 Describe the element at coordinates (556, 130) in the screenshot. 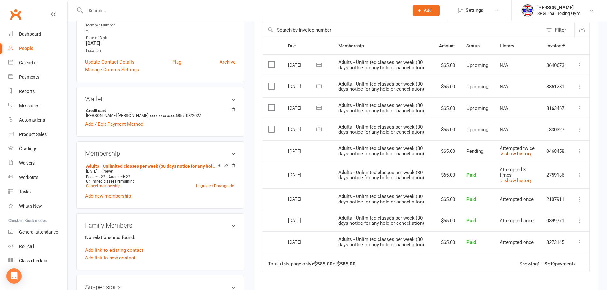

I see `td: 1830327` at that location.